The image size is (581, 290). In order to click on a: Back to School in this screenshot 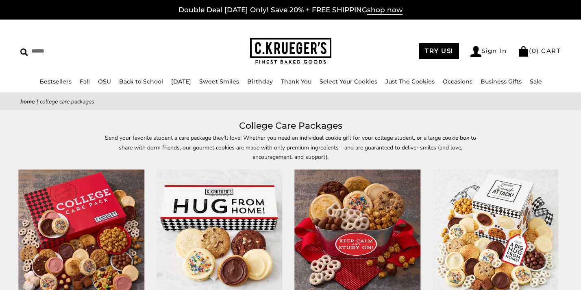, I will do `click(141, 81)`.